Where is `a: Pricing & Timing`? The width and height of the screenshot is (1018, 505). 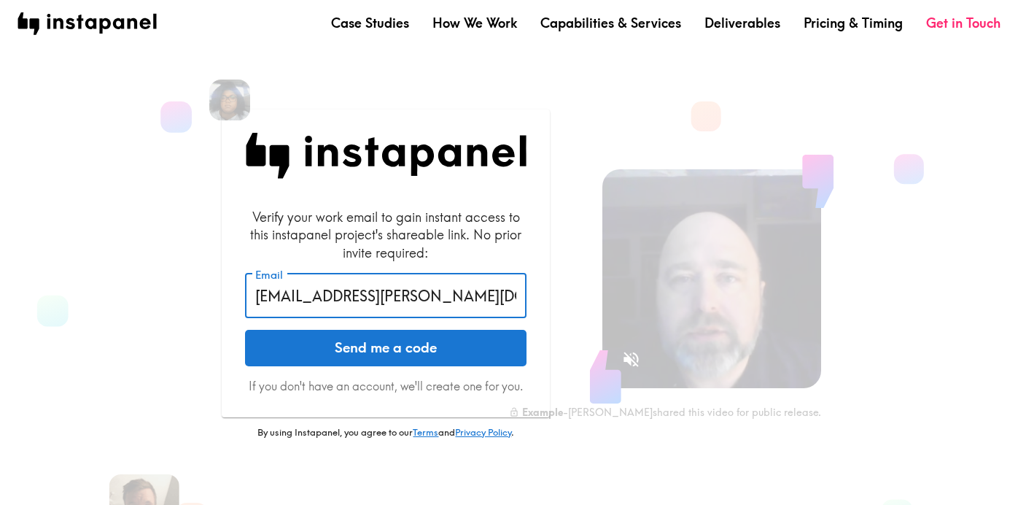 a: Pricing & Timing is located at coordinates (853, 23).